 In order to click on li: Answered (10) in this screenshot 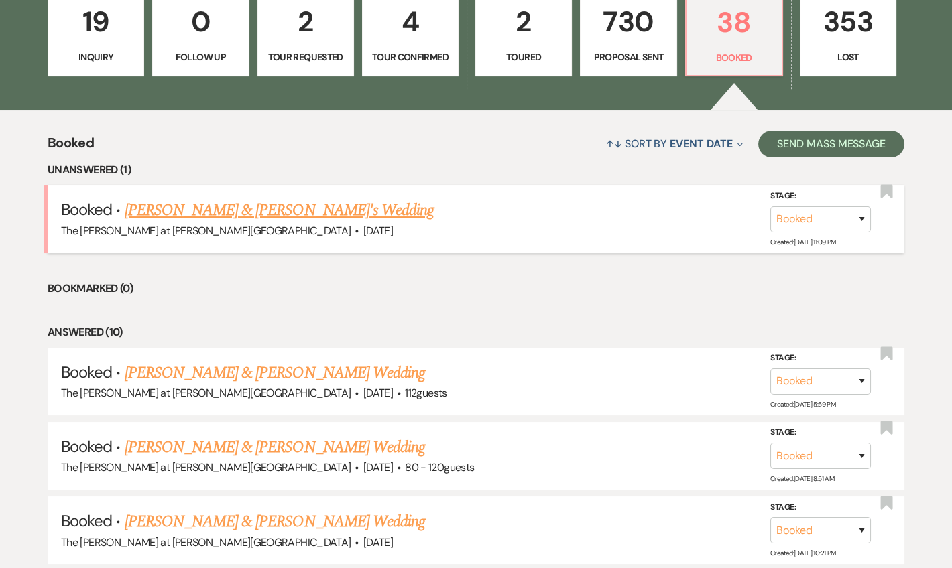, I will do `click(476, 332)`.